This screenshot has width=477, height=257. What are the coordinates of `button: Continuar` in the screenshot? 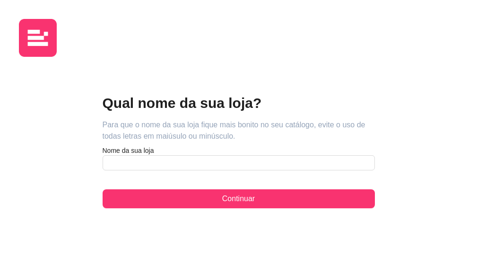 It's located at (239, 199).